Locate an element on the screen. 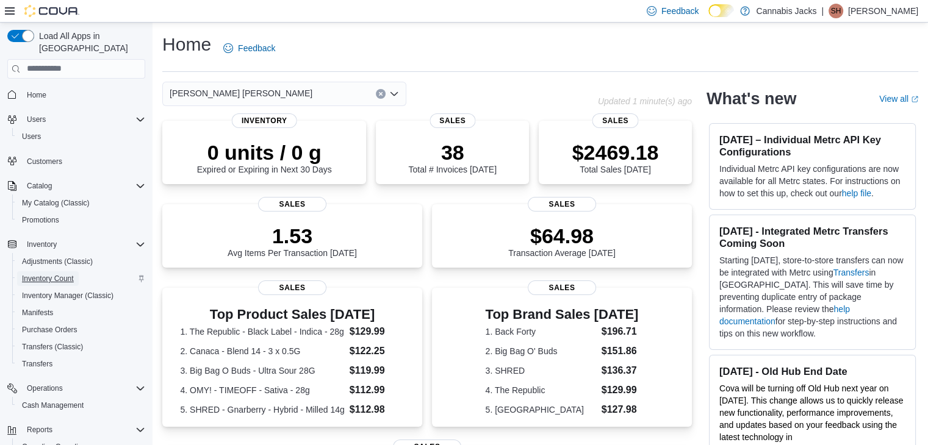  dt: 5. SHRED - Gnarberry - Hybrid - Milled 14g is located at coordinates (262, 410).